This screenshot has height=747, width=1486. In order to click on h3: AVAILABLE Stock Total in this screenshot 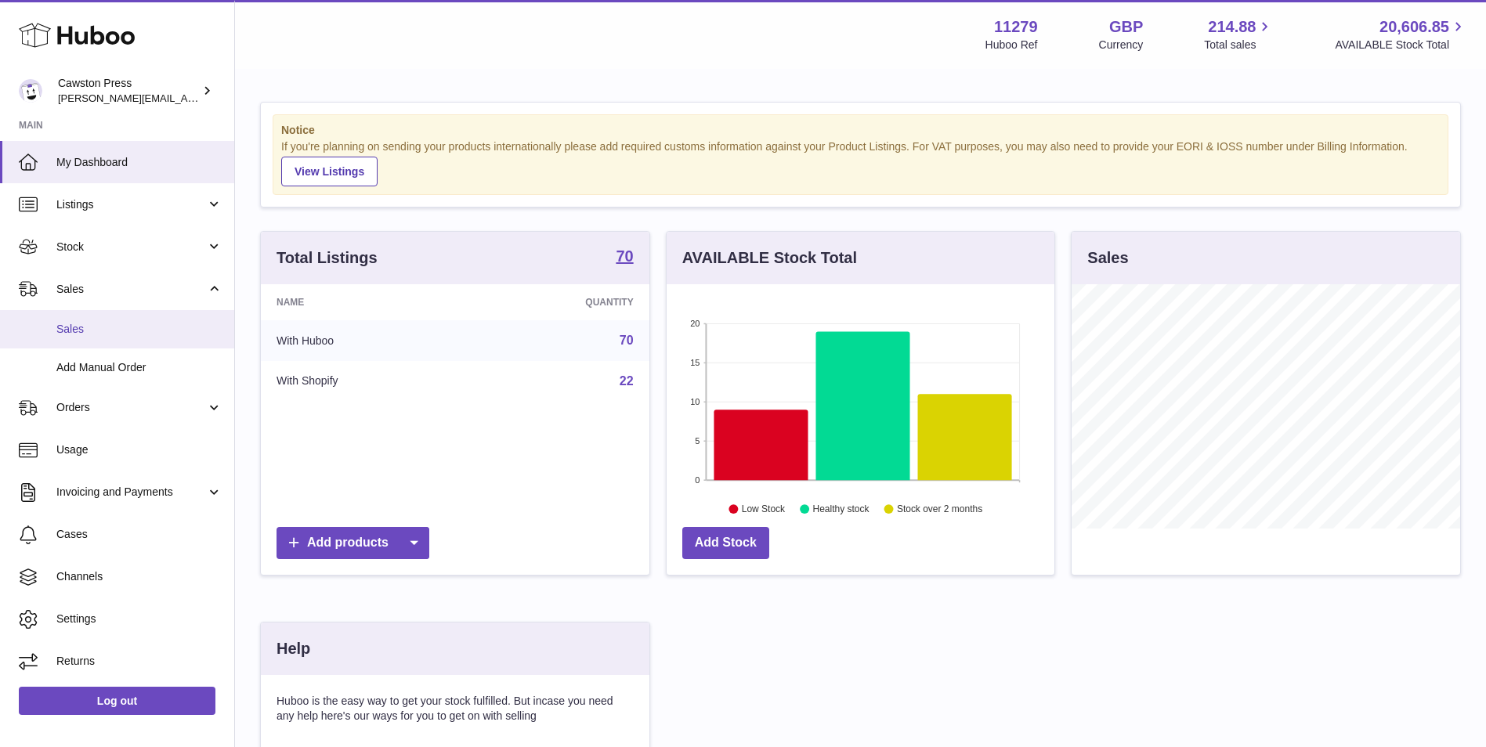, I will do `click(769, 258)`.